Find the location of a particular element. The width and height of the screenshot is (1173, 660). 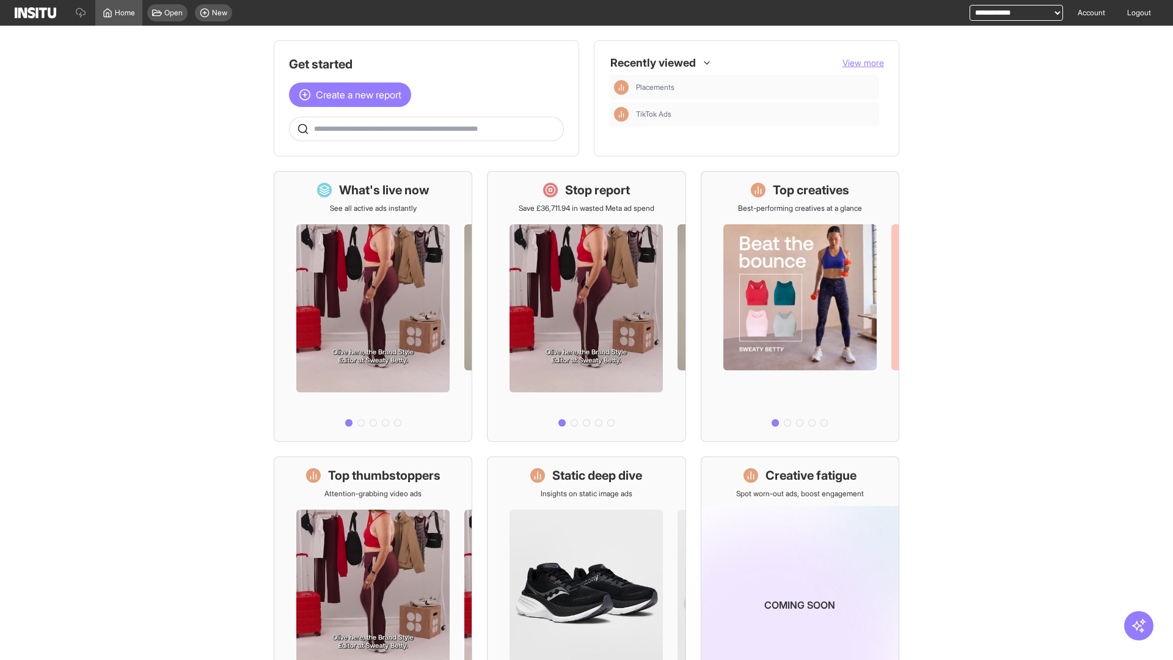

h1: Top thumbstoppers is located at coordinates (384, 475).